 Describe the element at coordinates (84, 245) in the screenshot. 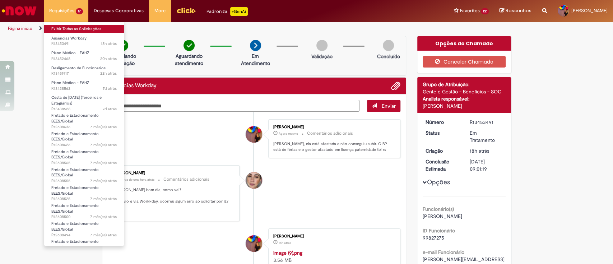

I see `a: Aberto R12608483 : Fretado e Estacionamento BEES/Global` at that location.